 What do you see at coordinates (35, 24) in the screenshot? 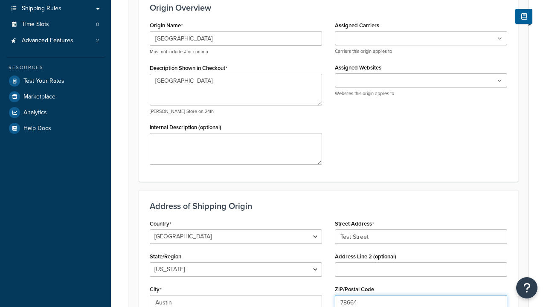
I see `span: Time Slots` at bounding box center [35, 24].